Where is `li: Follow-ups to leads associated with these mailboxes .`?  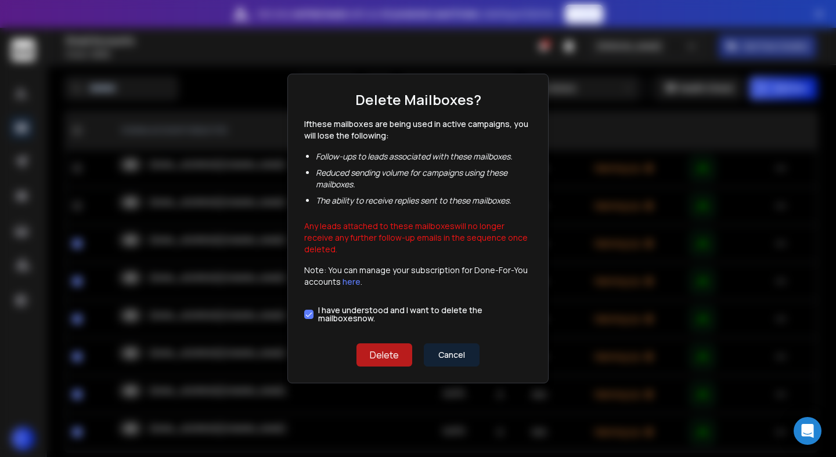 li: Follow-ups to leads associated with these mailboxes . is located at coordinates (424, 157).